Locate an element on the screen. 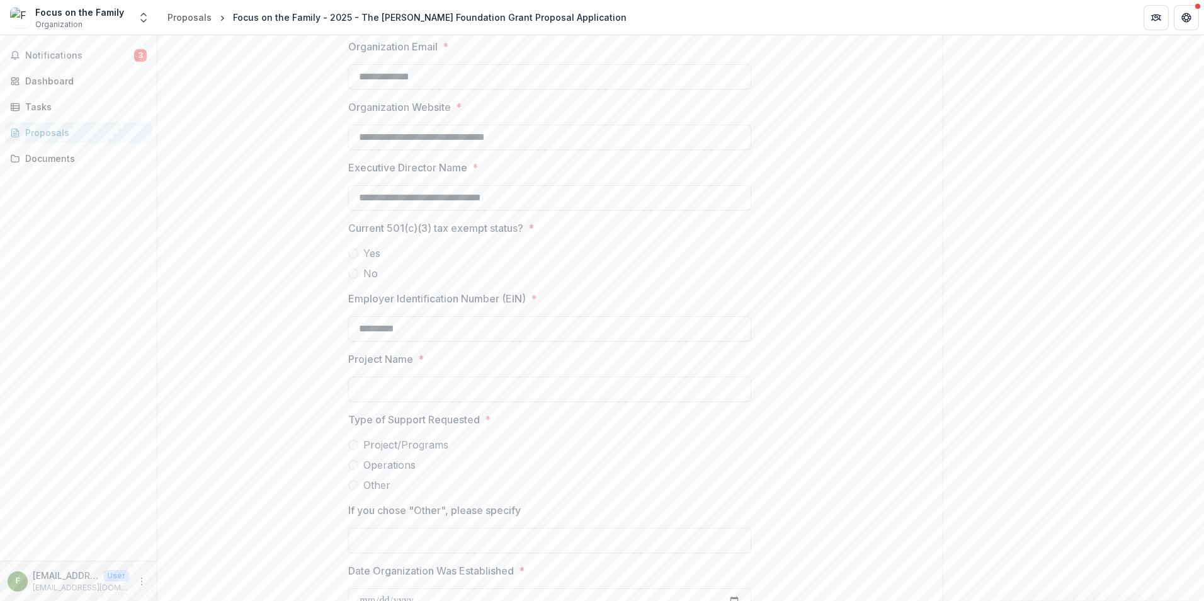  nav: breadcrumb is located at coordinates (397, 17).